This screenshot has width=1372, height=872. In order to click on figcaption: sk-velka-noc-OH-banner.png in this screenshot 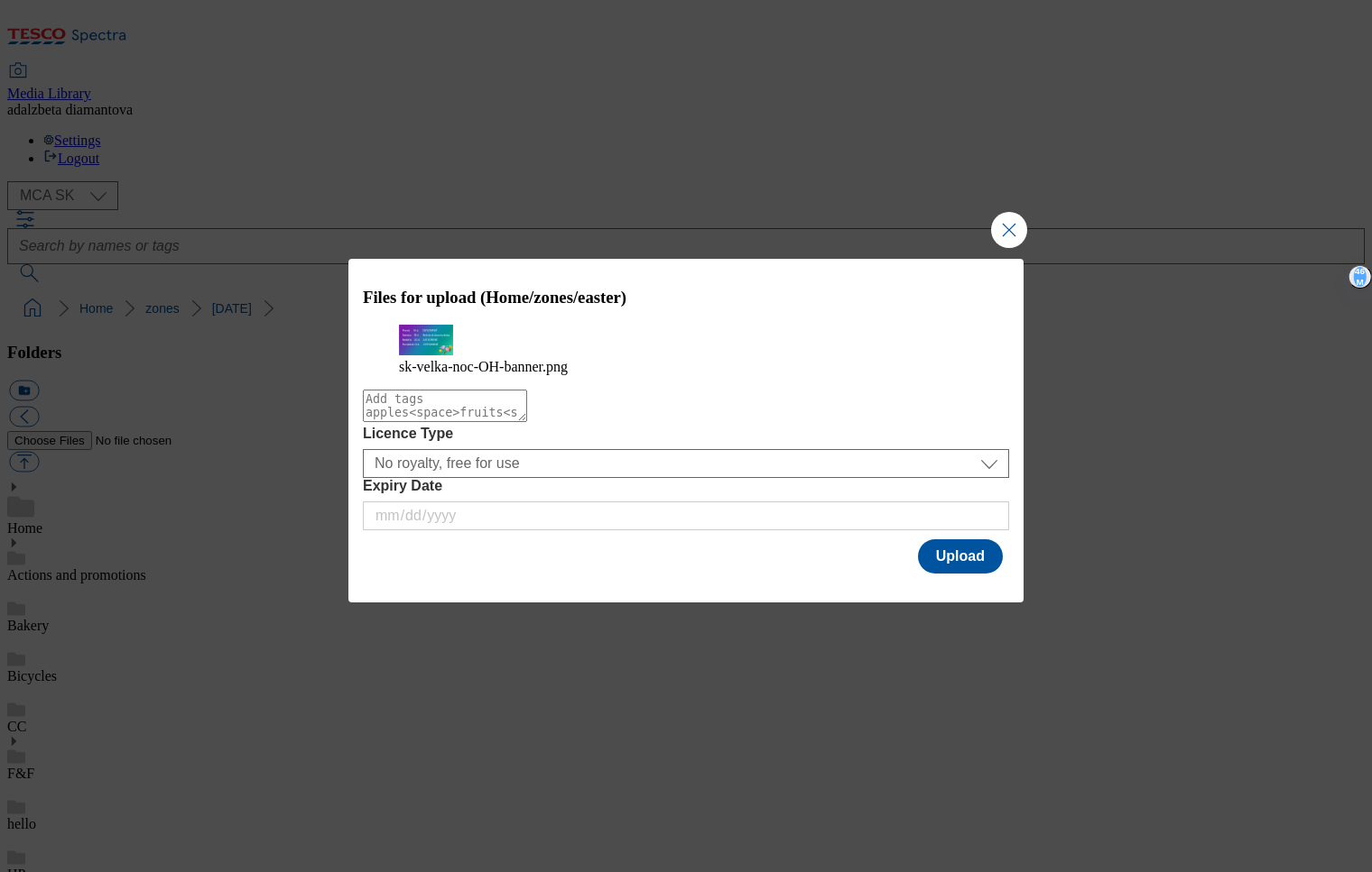, I will do `click(686, 368)`.